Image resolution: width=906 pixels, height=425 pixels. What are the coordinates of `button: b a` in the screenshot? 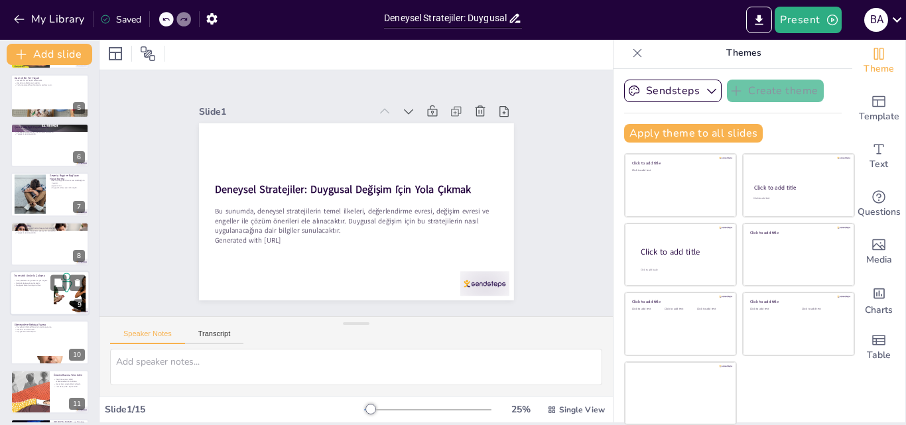 It's located at (876, 20).